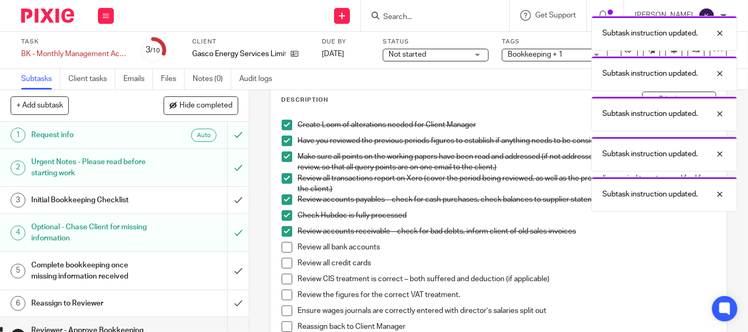 This screenshot has height=332, width=748. Describe the element at coordinates (239, 54) in the screenshot. I see `p: Gasco Energy Services Limited` at that location.